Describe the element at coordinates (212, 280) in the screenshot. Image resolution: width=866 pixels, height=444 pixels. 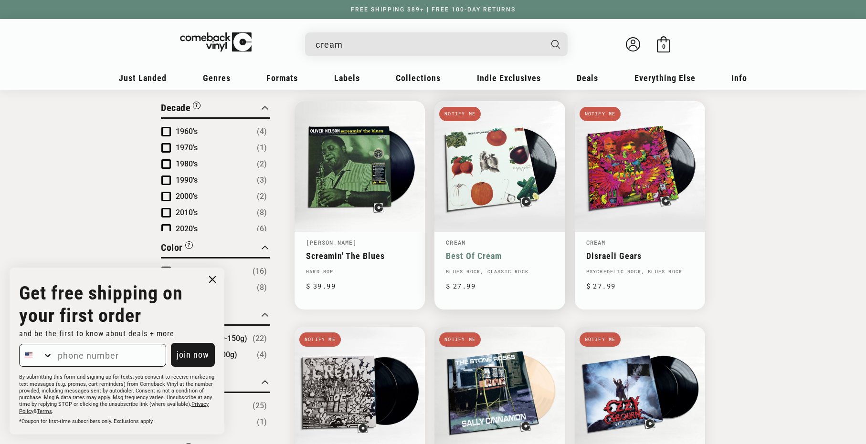
I see `button: Close dialog` at that location.